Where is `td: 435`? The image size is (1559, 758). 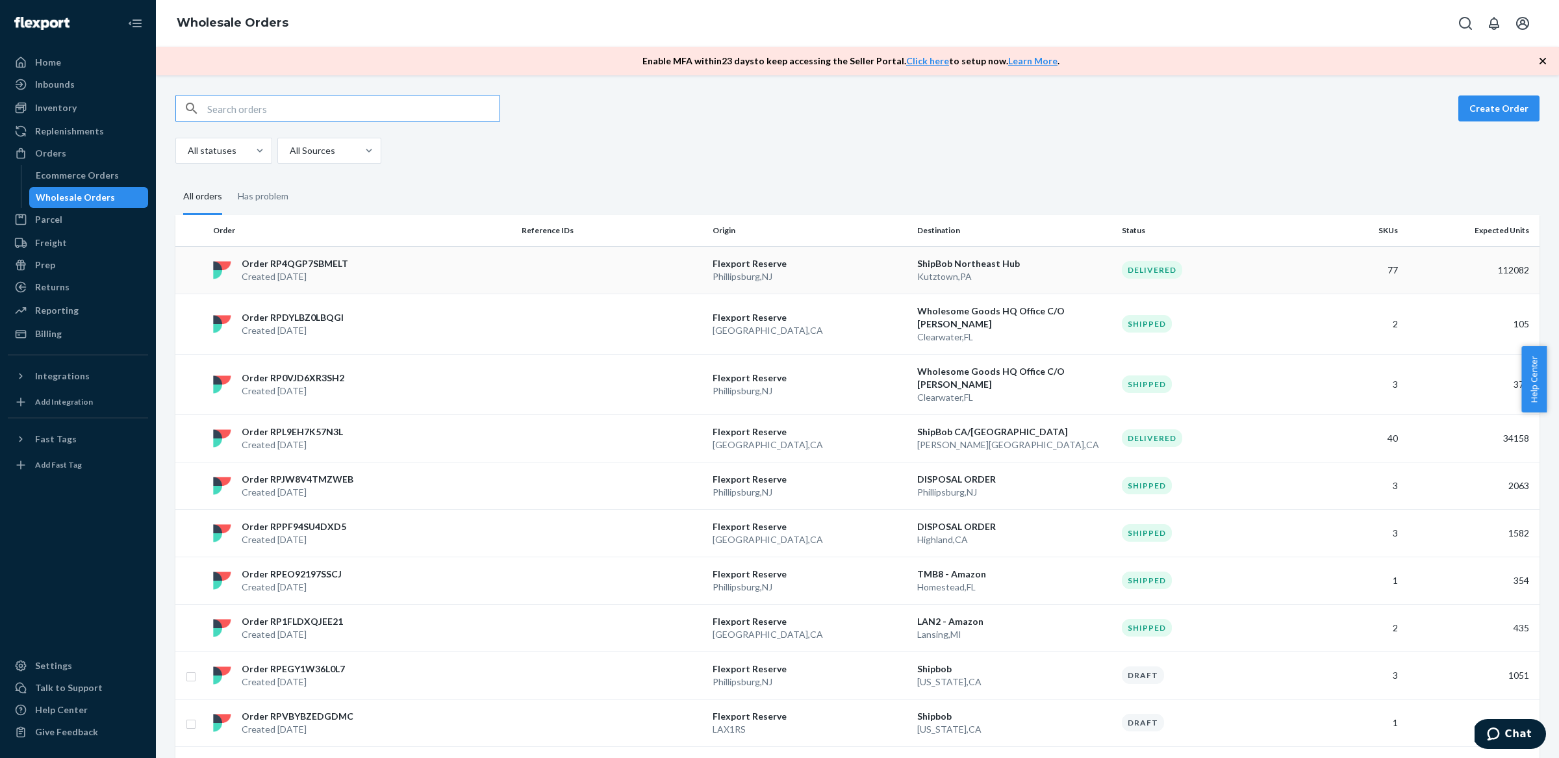 td: 435 is located at coordinates (1471, 627).